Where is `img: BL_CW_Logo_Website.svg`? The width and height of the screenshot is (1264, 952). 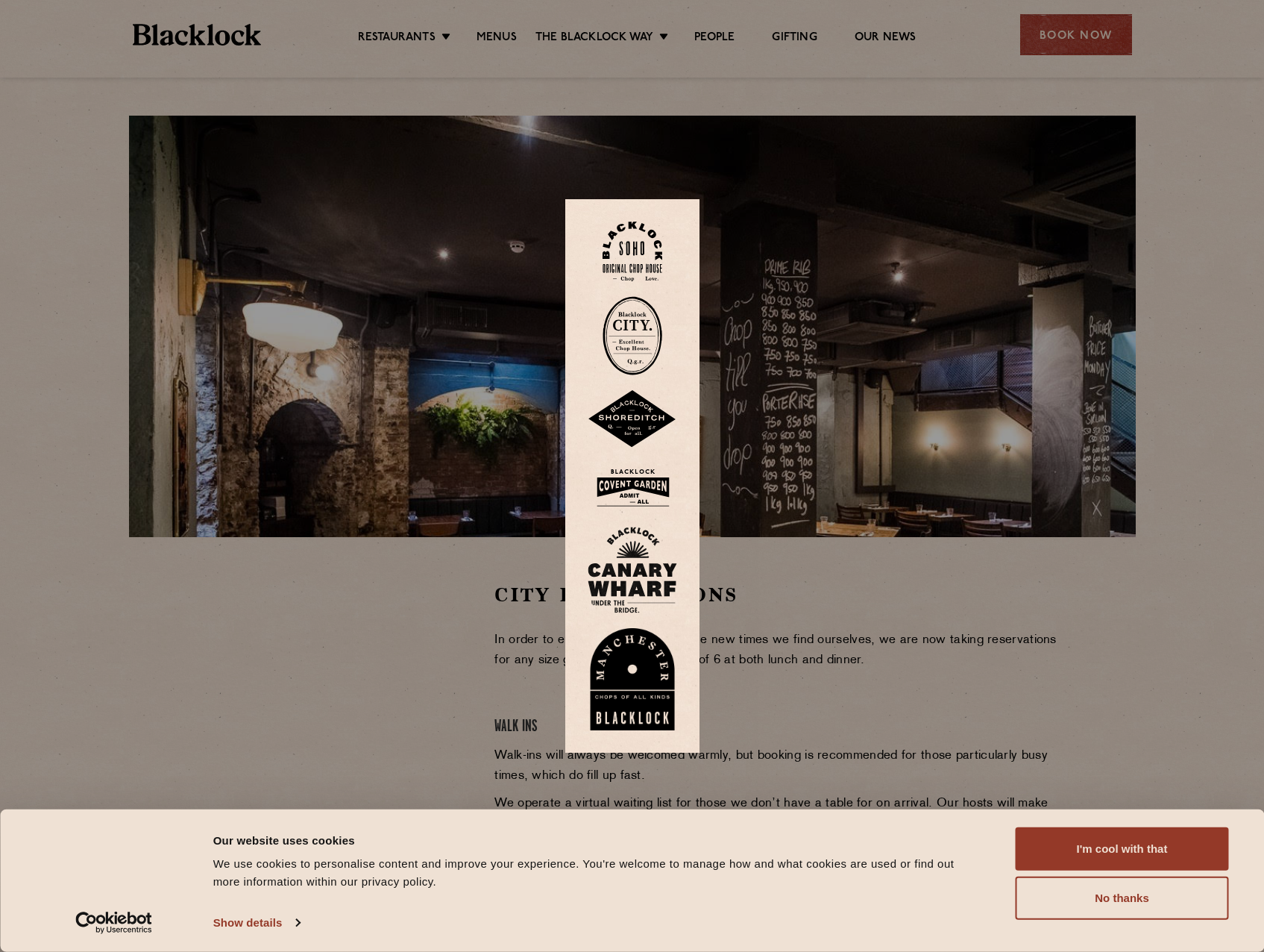
img: BL_CW_Logo_Website.svg is located at coordinates (633, 570).